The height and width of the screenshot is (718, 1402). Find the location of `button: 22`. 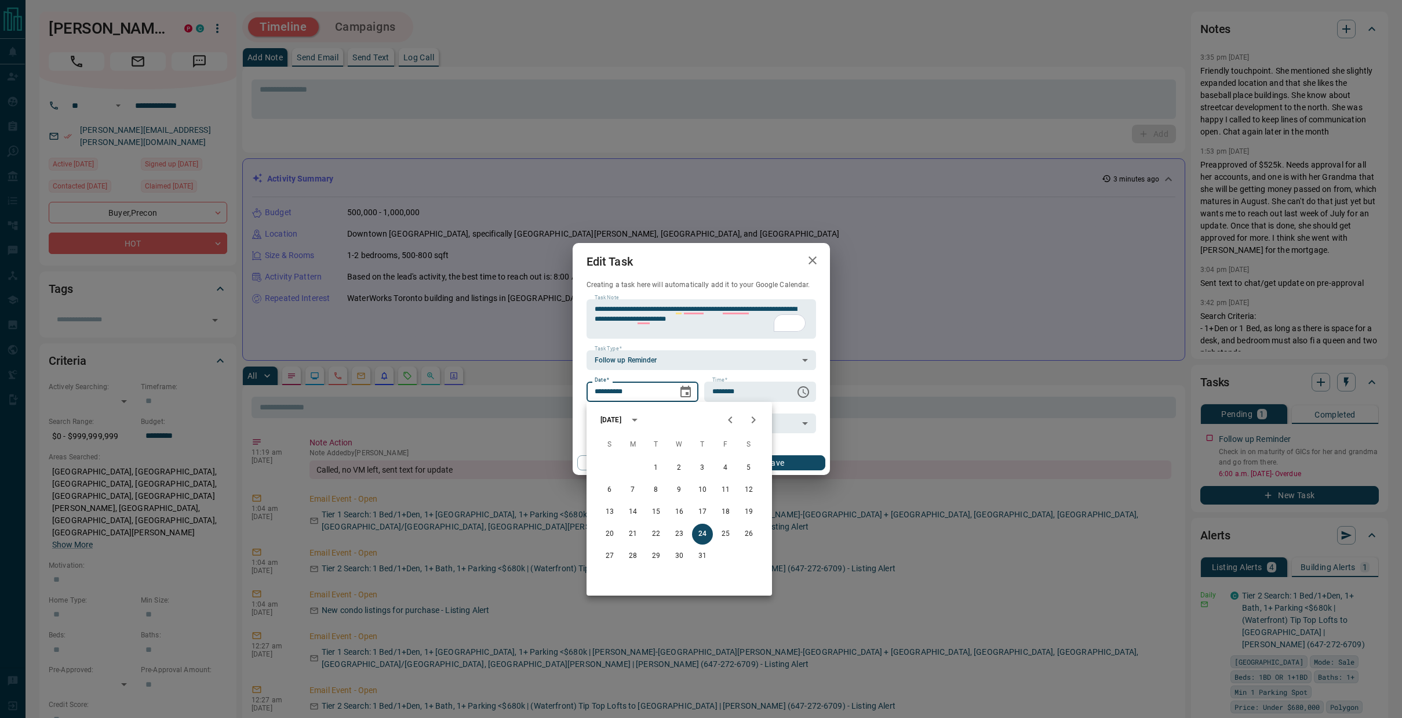

button: 22 is located at coordinates (656, 534).